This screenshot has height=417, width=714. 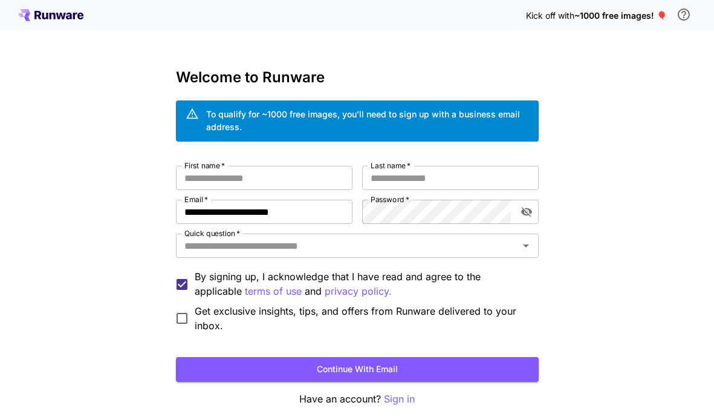 I want to click on span: Get exclusive insights, tips, and offers from Runware delivered to your inbox., so click(x=362, y=318).